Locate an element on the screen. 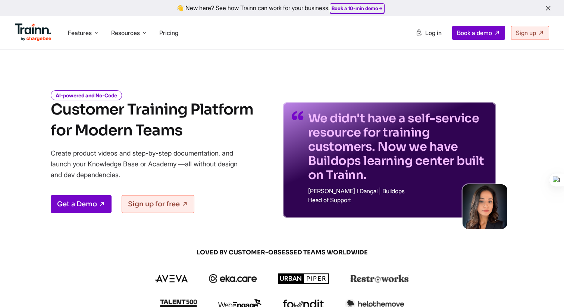 The width and height of the screenshot is (564, 307). img: urbanpiper logo is located at coordinates (303, 279).